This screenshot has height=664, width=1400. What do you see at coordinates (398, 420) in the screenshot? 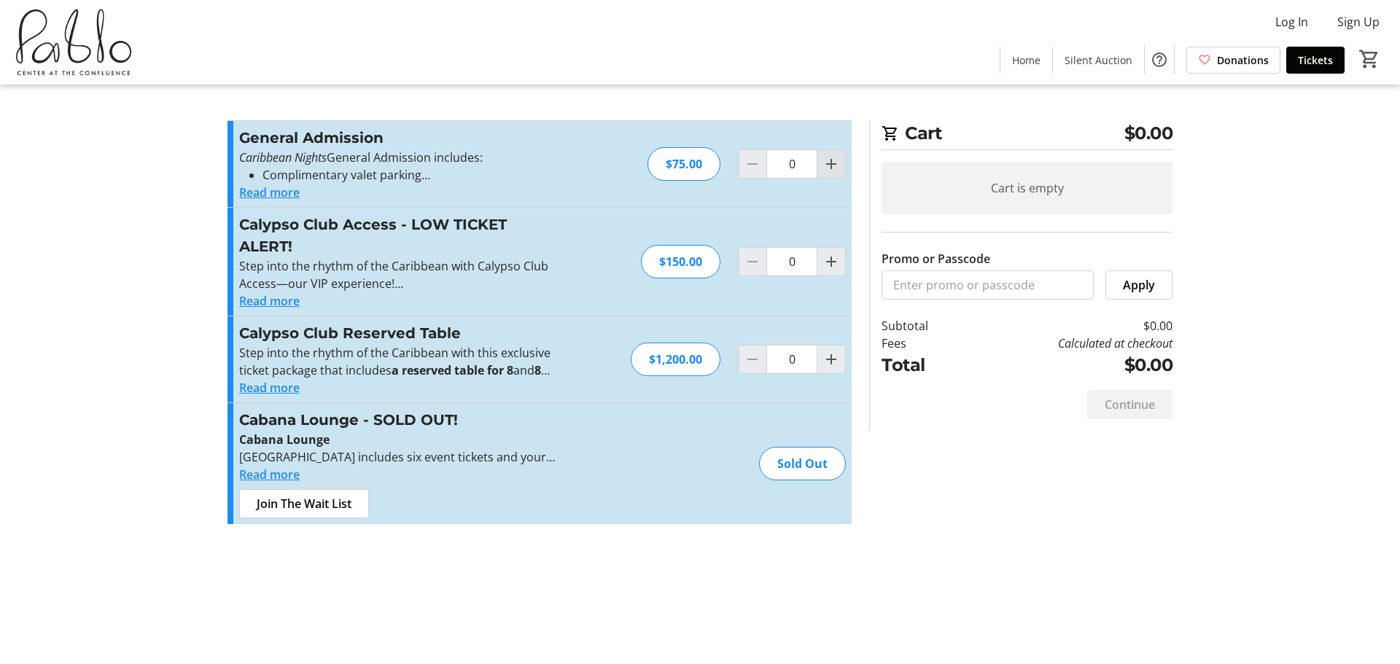
I see `h3: Cabana Lounge - SOLD OUT!` at bounding box center [398, 420].